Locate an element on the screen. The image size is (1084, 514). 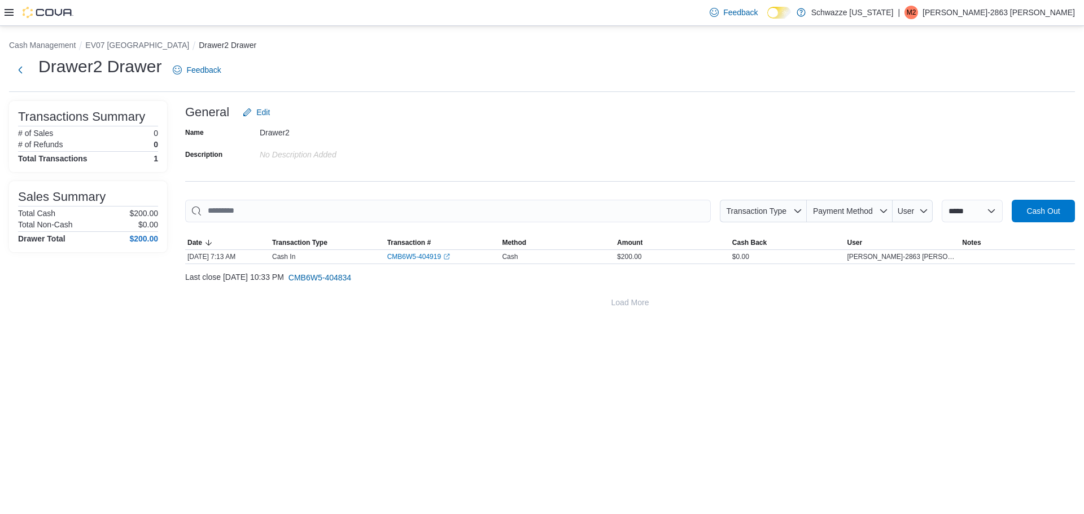
h3: General is located at coordinates (207, 112).